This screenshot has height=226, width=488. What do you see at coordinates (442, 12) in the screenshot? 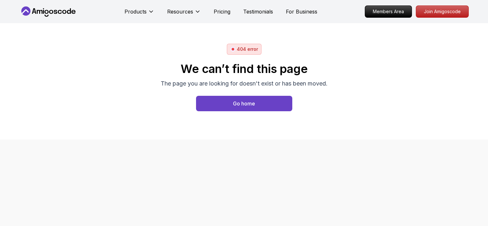
I see `p: Join Amigoscode` at bounding box center [442, 12].